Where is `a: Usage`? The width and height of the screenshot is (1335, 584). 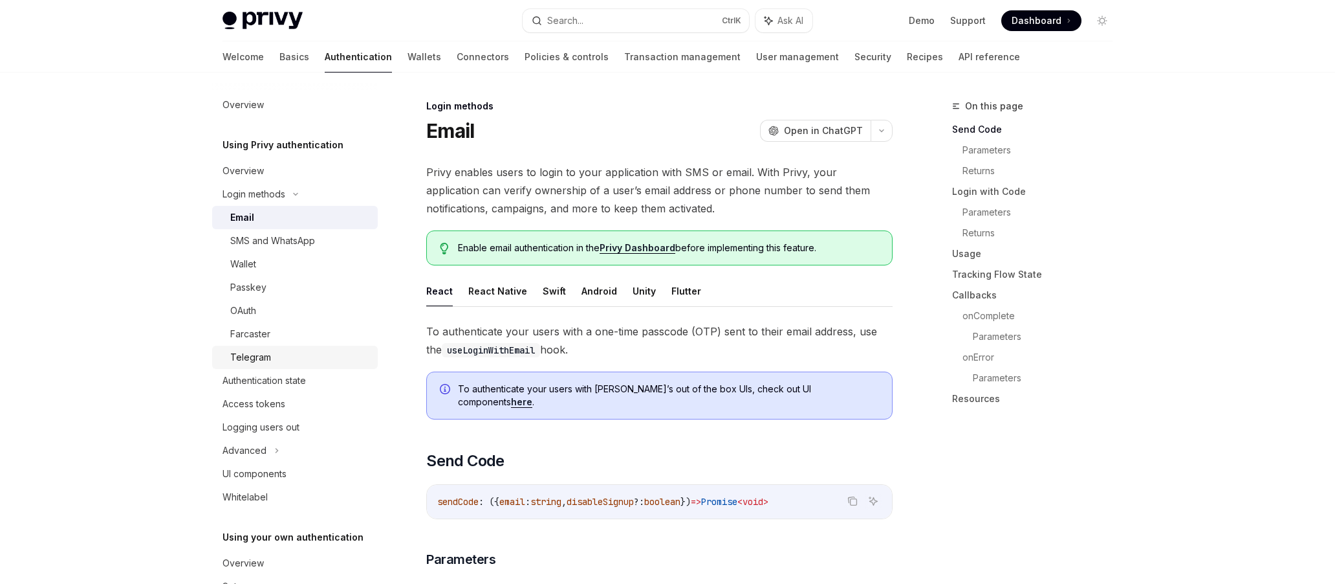
a: Usage is located at coordinates (1038, 254).